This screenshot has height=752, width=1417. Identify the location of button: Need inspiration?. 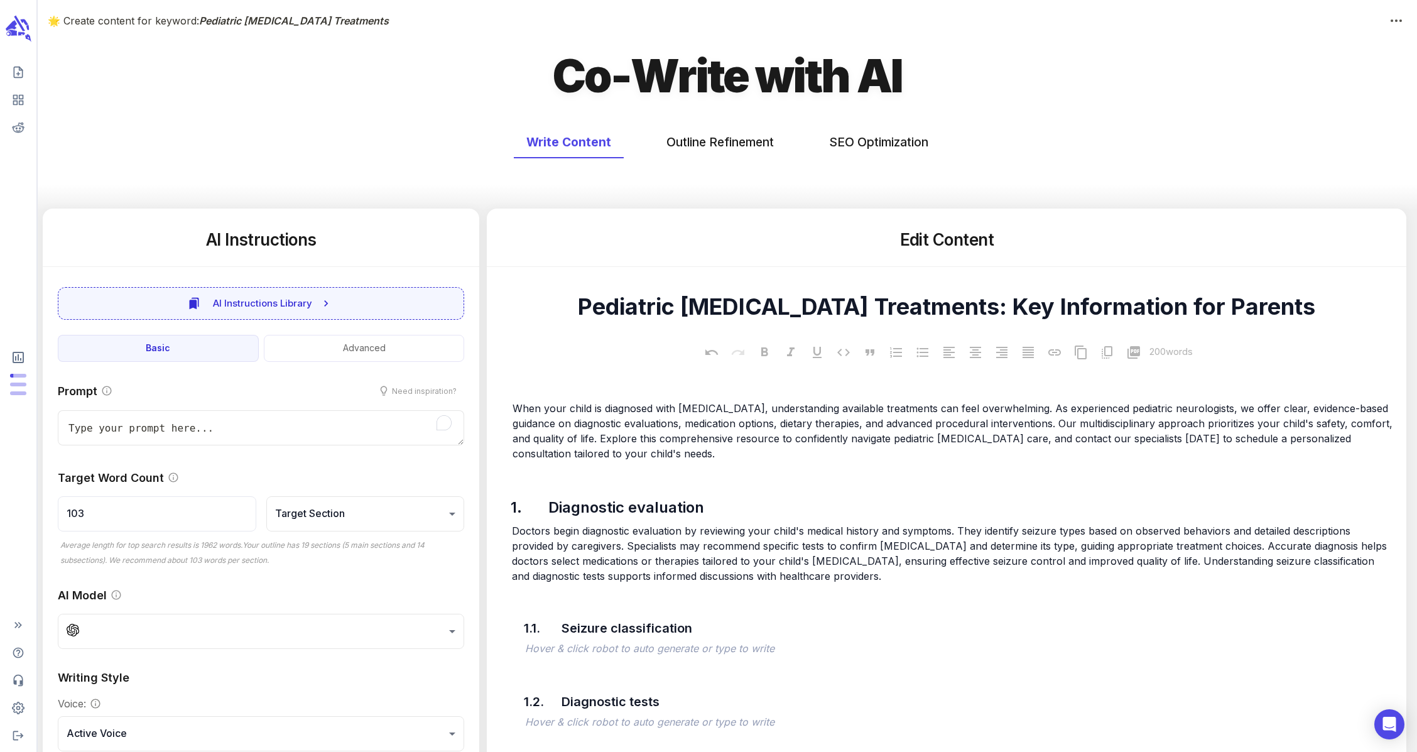
(418, 391).